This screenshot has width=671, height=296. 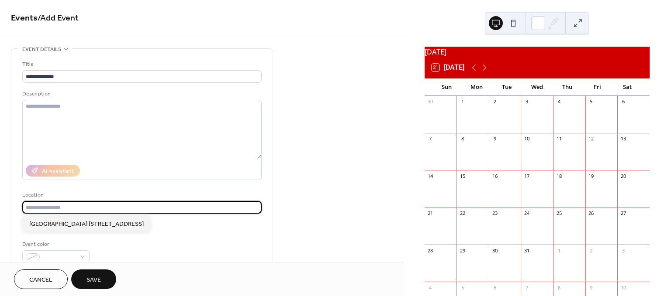 What do you see at coordinates (55, 244) in the screenshot?
I see `div: Event color` at bounding box center [55, 244].